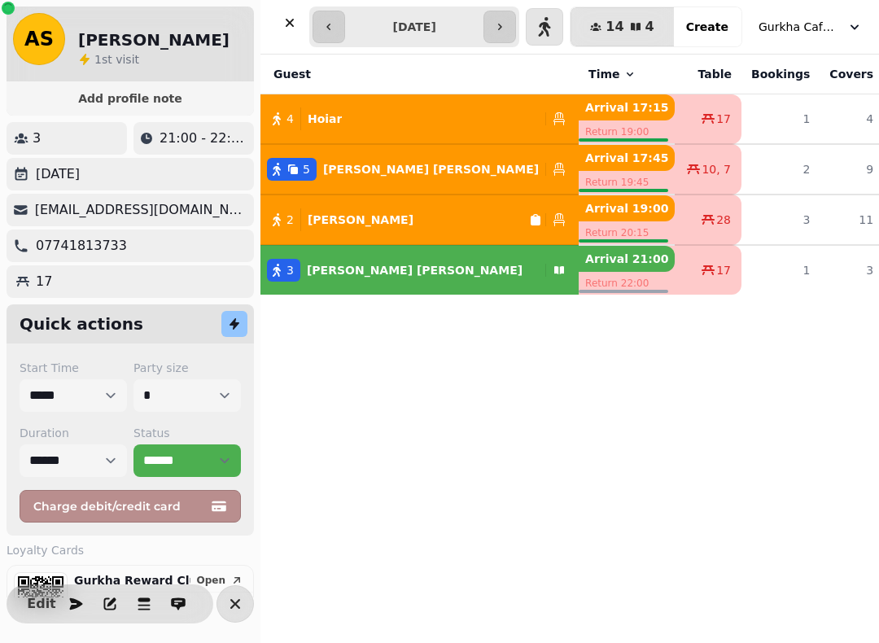 This screenshot has height=643, width=879. What do you see at coordinates (604, 74) in the screenshot?
I see `span: Time` at bounding box center [604, 74].